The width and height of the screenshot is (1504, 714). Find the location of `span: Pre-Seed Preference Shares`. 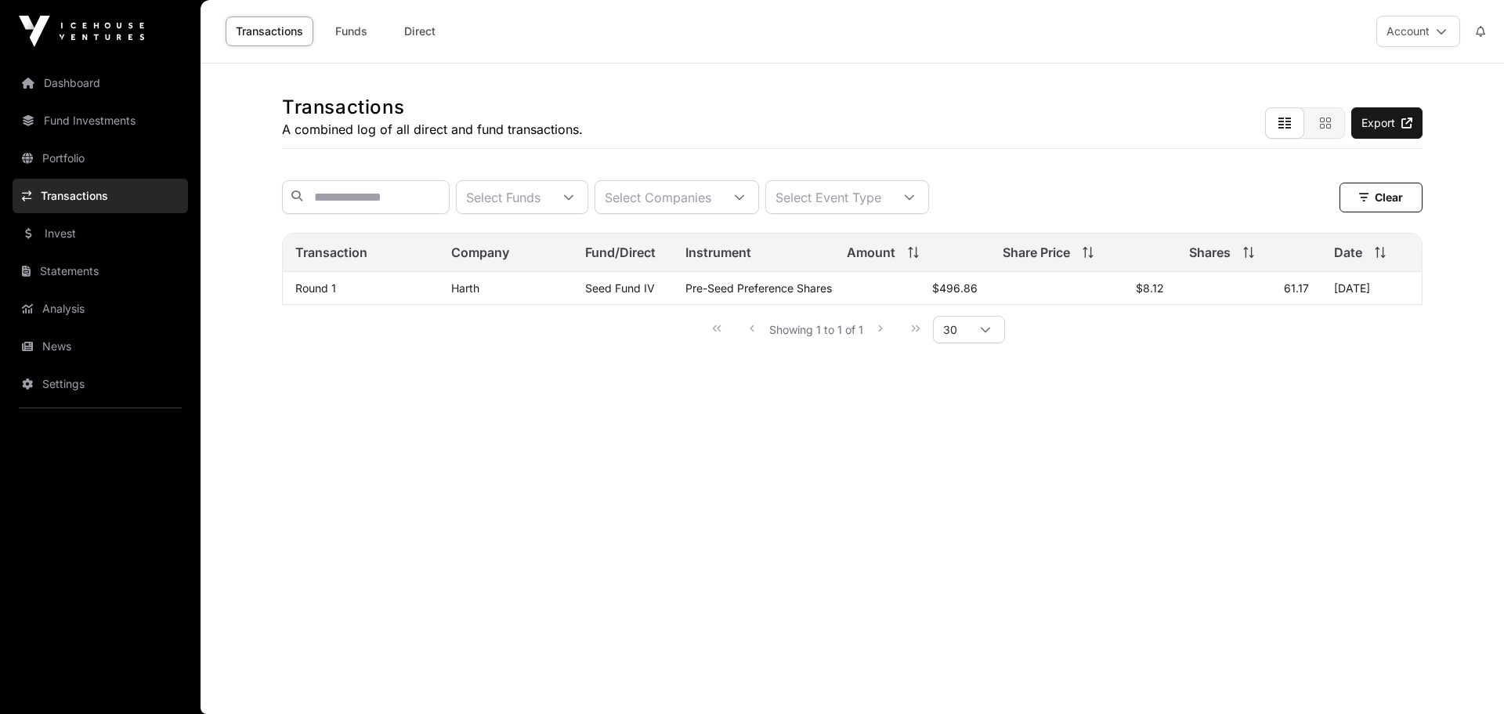

span: Pre-Seed Preference Shares is located at coordinates (758, 288).